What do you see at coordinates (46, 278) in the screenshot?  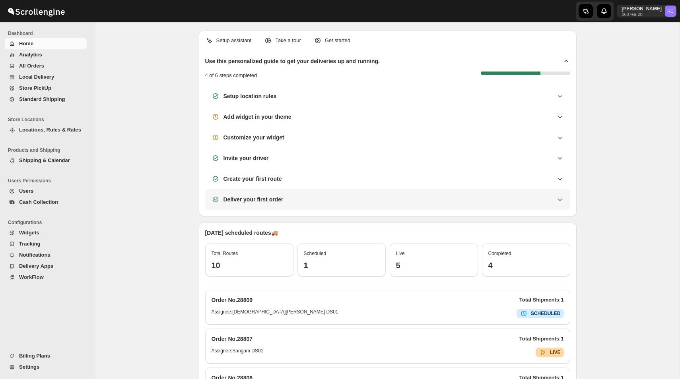 I see `button: WorkFlow` at bounding box center [46, 278].